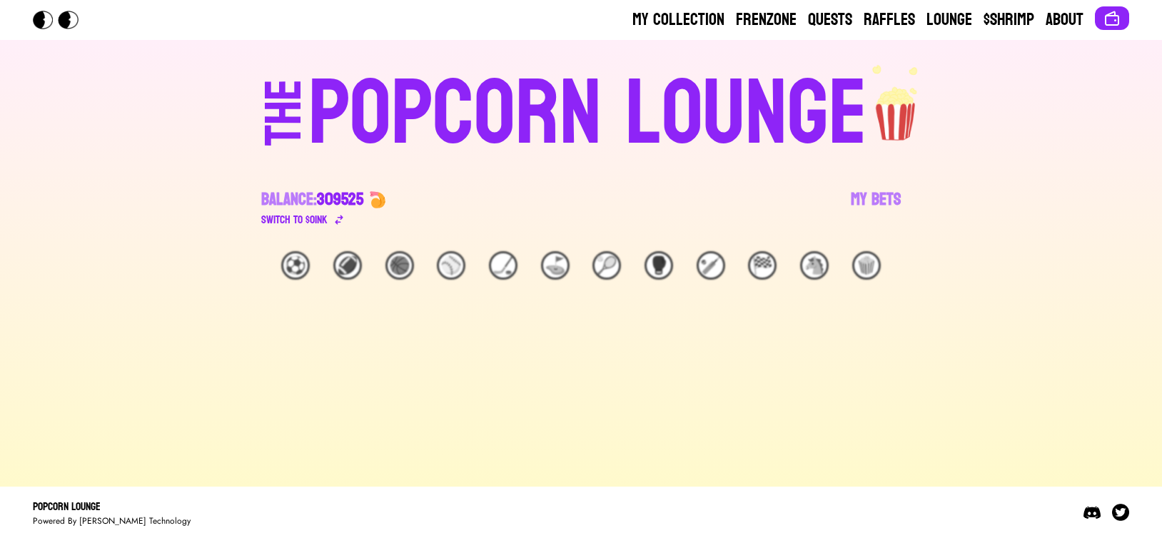 This screenshot has height=538, width=1162. I want to click on a: My Bets, so click(876, 208).